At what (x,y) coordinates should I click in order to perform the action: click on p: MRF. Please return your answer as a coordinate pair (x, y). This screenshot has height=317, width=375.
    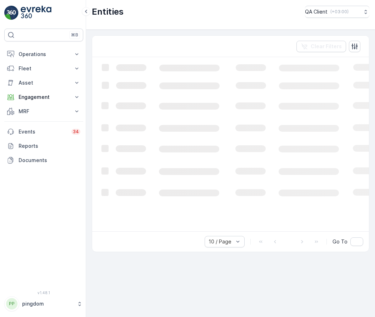
    Looking at the image, I should click on (44, 111).